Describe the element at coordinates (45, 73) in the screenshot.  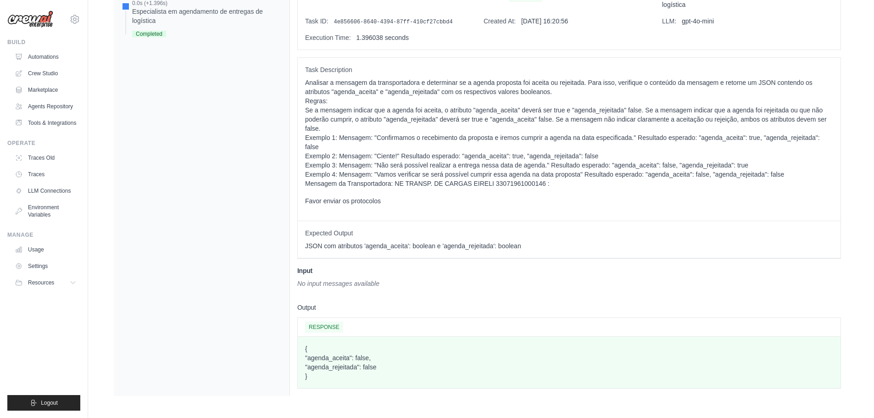
I see `a: Crew Studio` at that location.